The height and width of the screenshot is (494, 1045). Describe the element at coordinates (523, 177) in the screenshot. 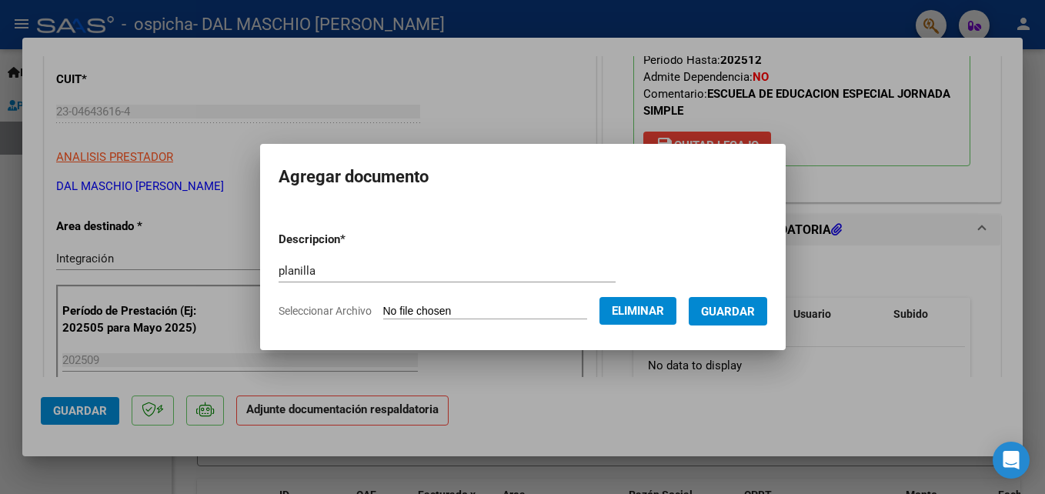

I see `h2: Agregar documento` at that location.